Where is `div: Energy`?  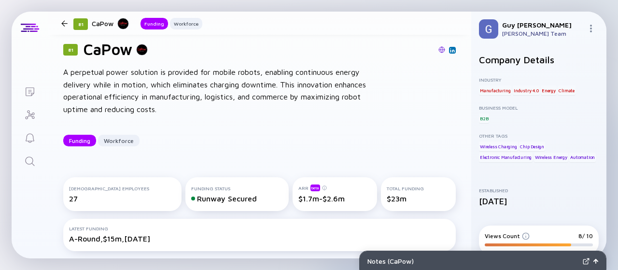
div: Energy is located at coordinates (548, 90).